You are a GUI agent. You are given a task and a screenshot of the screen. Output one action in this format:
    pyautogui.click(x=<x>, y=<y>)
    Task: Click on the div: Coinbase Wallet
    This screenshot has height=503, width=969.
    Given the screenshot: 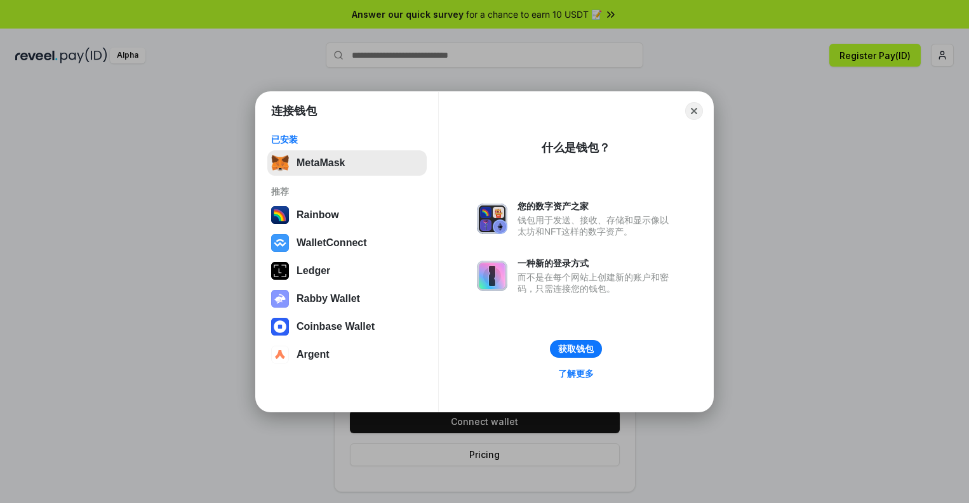 What is the action you would take?
    pyautogui.click(x=335, y=327)
    